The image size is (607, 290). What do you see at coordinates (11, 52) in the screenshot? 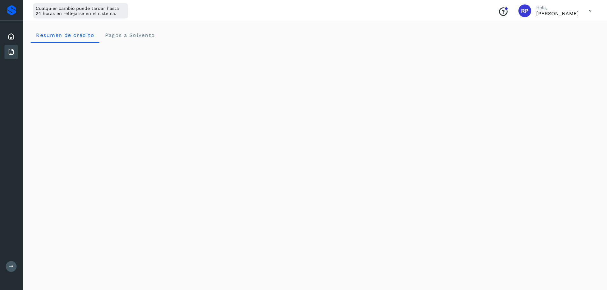
I see `div: Facturas` at bounding box center [11, 52].